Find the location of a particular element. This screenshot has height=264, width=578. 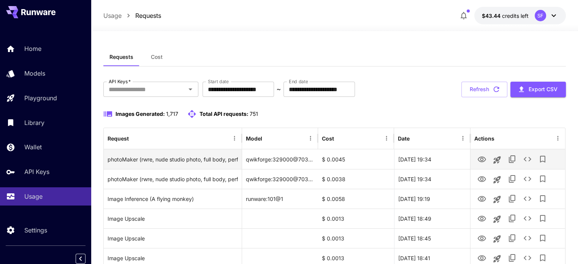

div: Date is located at coordinates (403, 138).